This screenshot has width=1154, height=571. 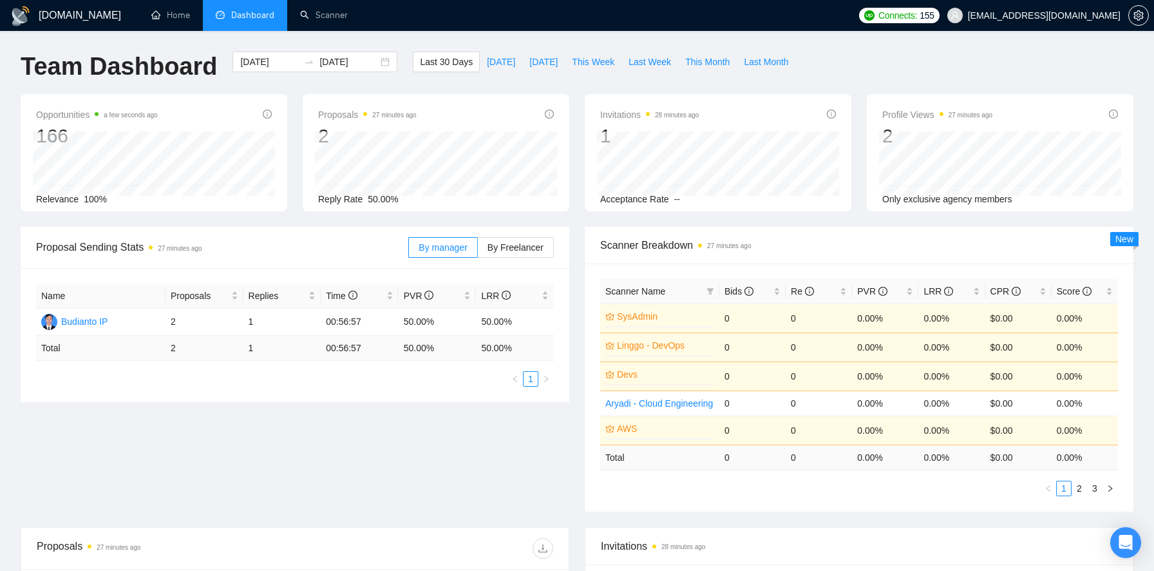 I want to click on li: Next Page, so click(x=1110, y=488).